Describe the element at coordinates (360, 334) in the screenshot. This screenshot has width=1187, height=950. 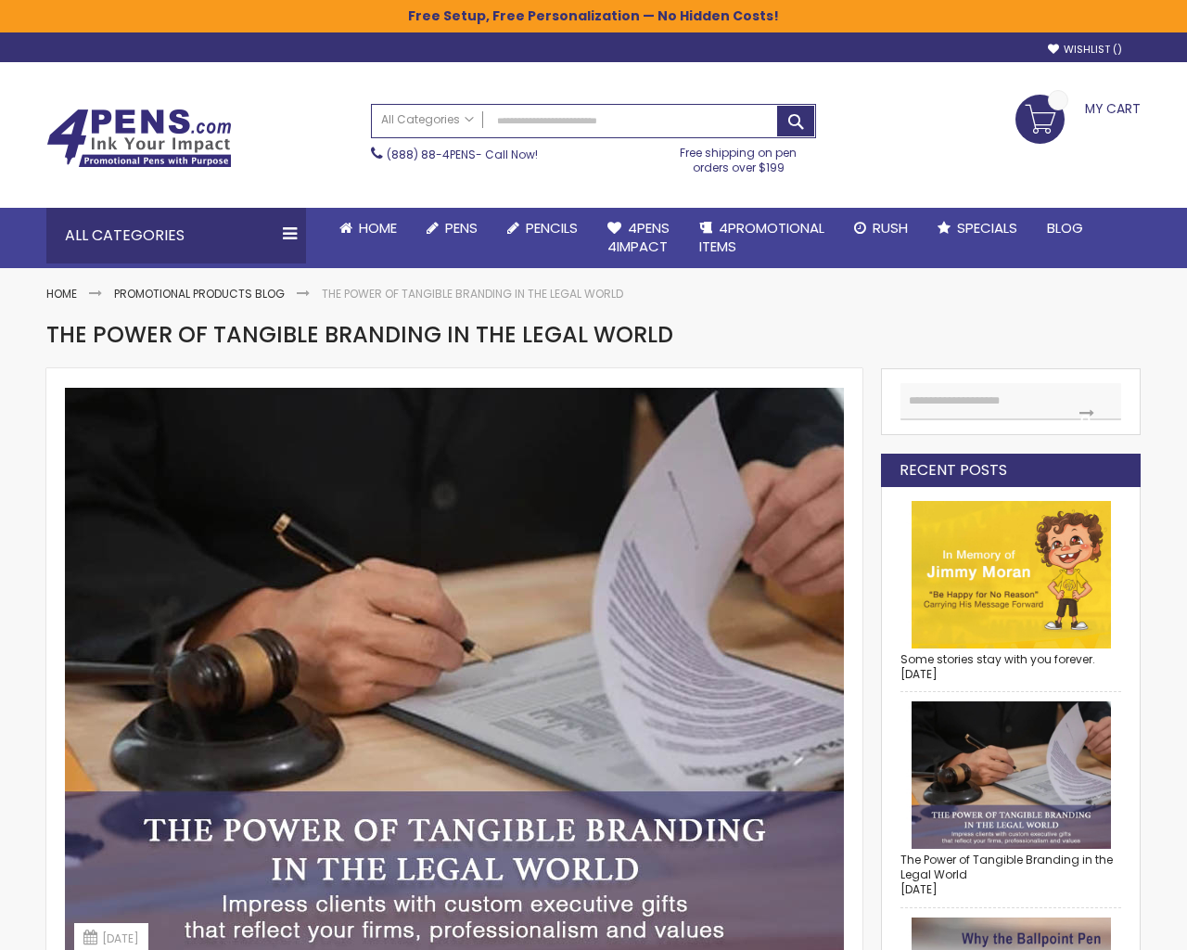
I see `span: The Power of Tangible Branding in the Legal World` at that location.